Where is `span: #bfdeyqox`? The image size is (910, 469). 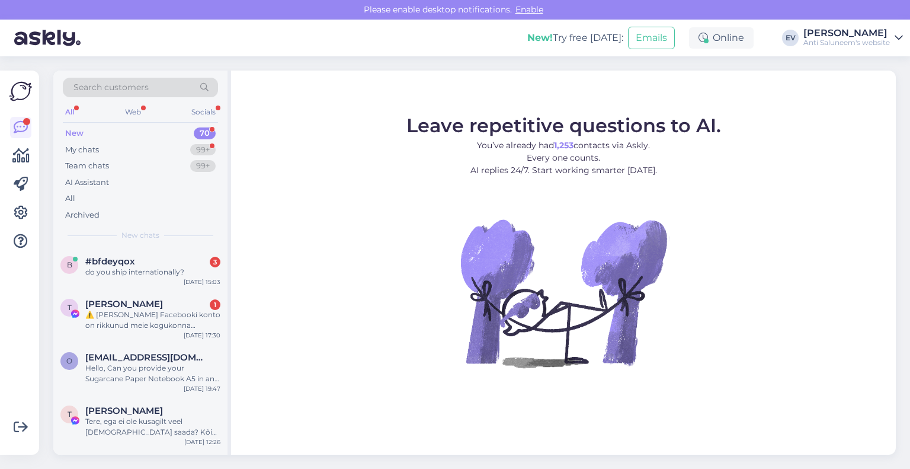
span: #bfdeyqox is located at coordinates (110, 261).